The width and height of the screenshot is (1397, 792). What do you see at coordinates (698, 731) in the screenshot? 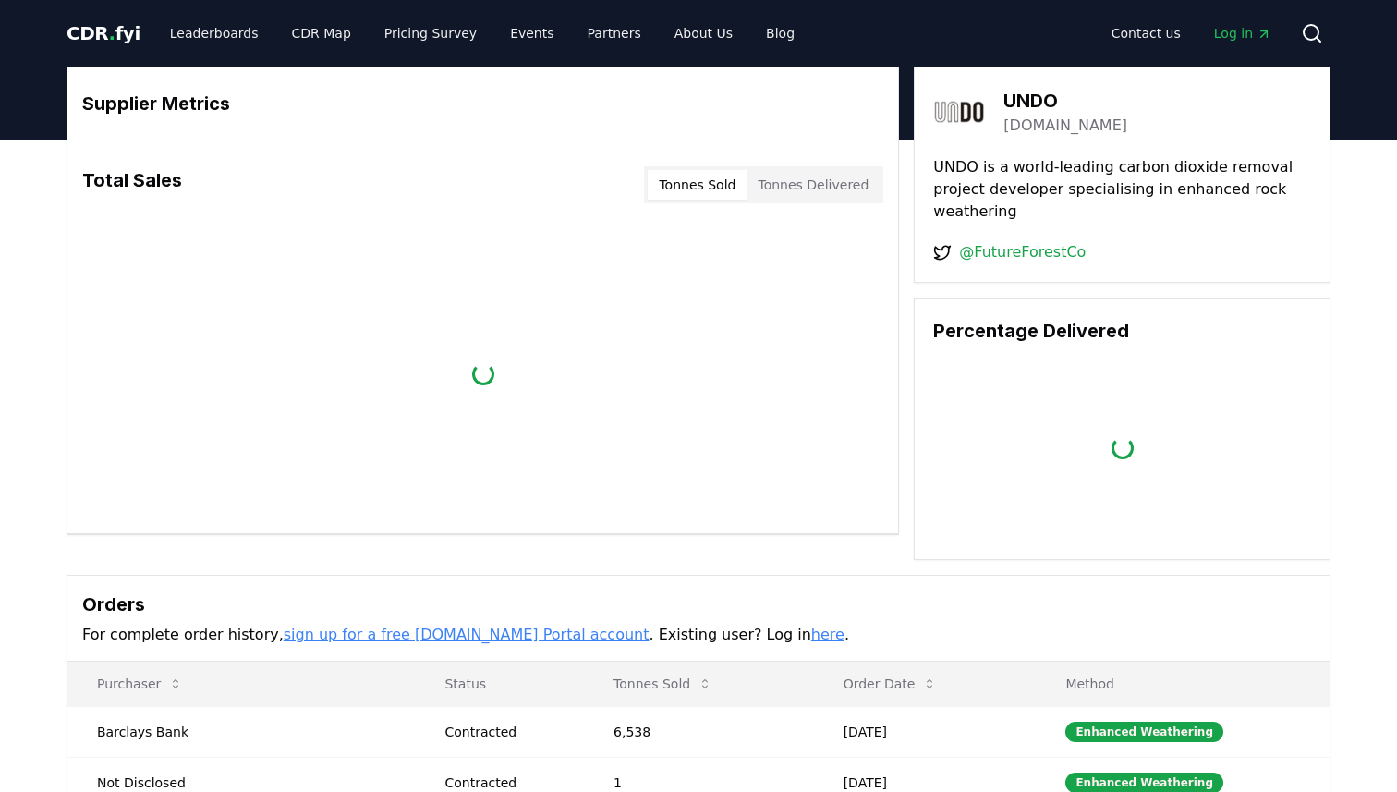
I see `td: 6,538` at bounding box center [698, 731].